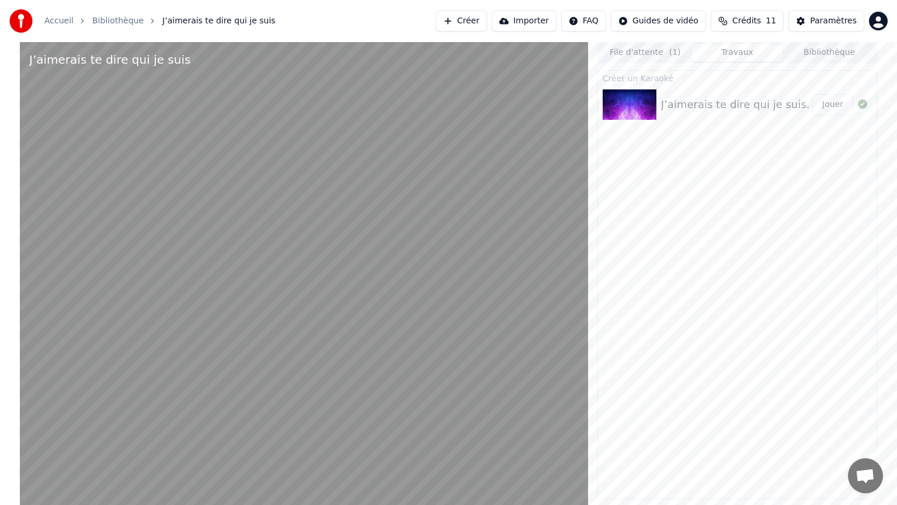 The height and width of the screenshot is (505, 897). Describe the element at coordinates (736, 105) in the screenshot. I see `div: J’aimerais te dire qui je suis.` at that location.